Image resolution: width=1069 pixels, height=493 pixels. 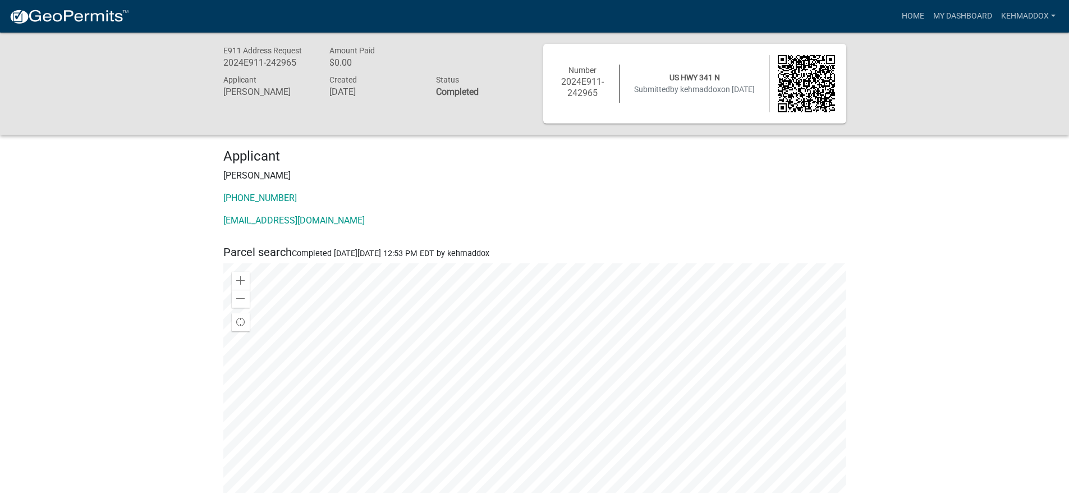 What do you see at coordinates (535, 156) in the screenshot?
I see `h4: Applicant` at bounding box center [535, 156].